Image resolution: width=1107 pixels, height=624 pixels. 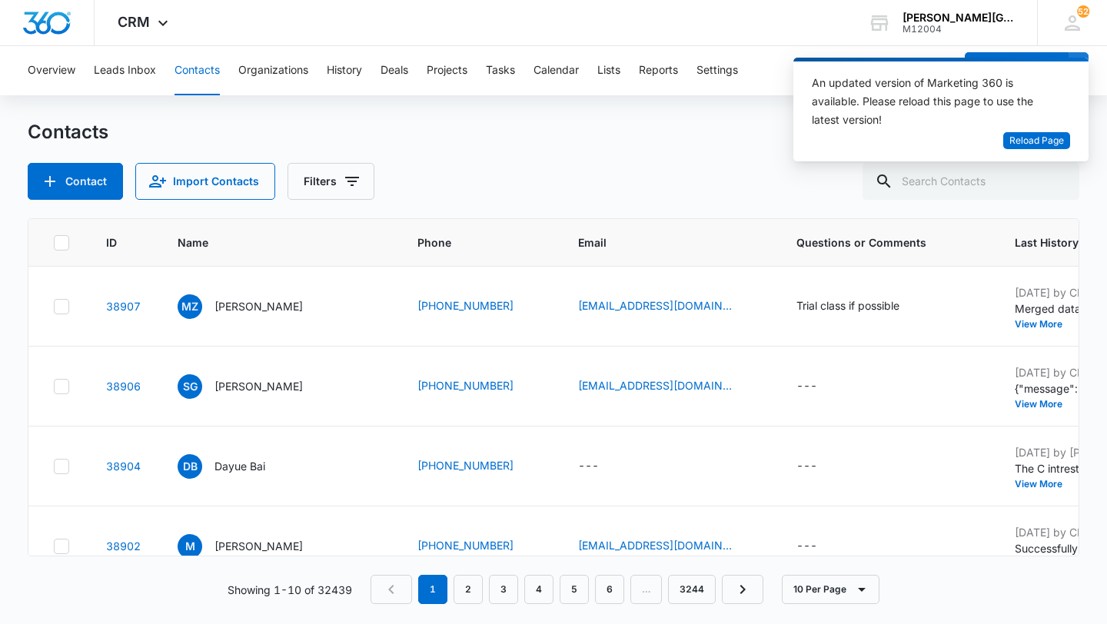 I want to click on a: Page 6, so click(x=610, y=590).